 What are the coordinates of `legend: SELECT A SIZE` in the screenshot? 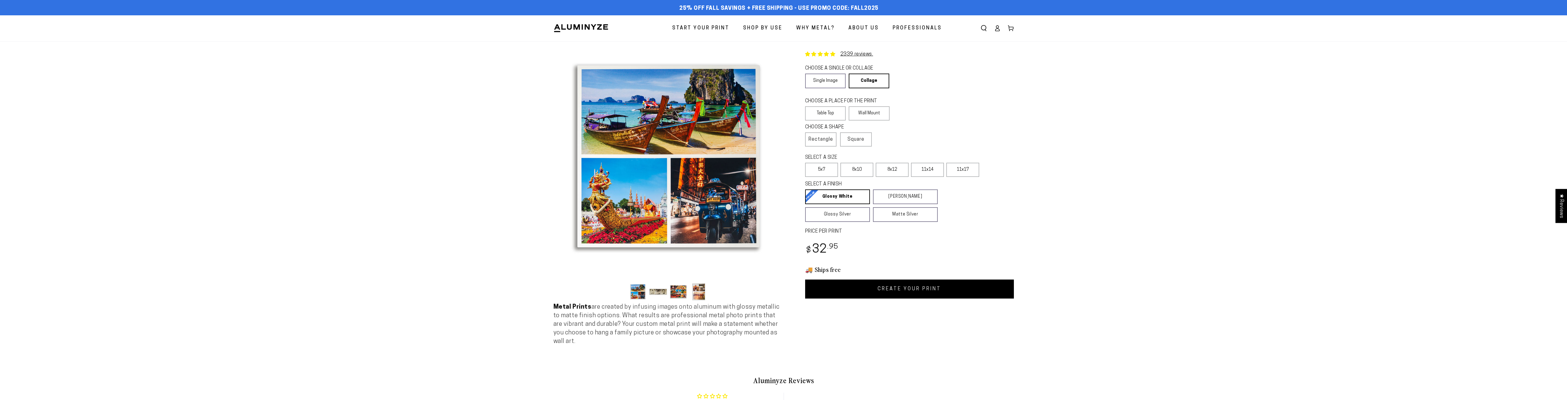 It's located at (866, 158).